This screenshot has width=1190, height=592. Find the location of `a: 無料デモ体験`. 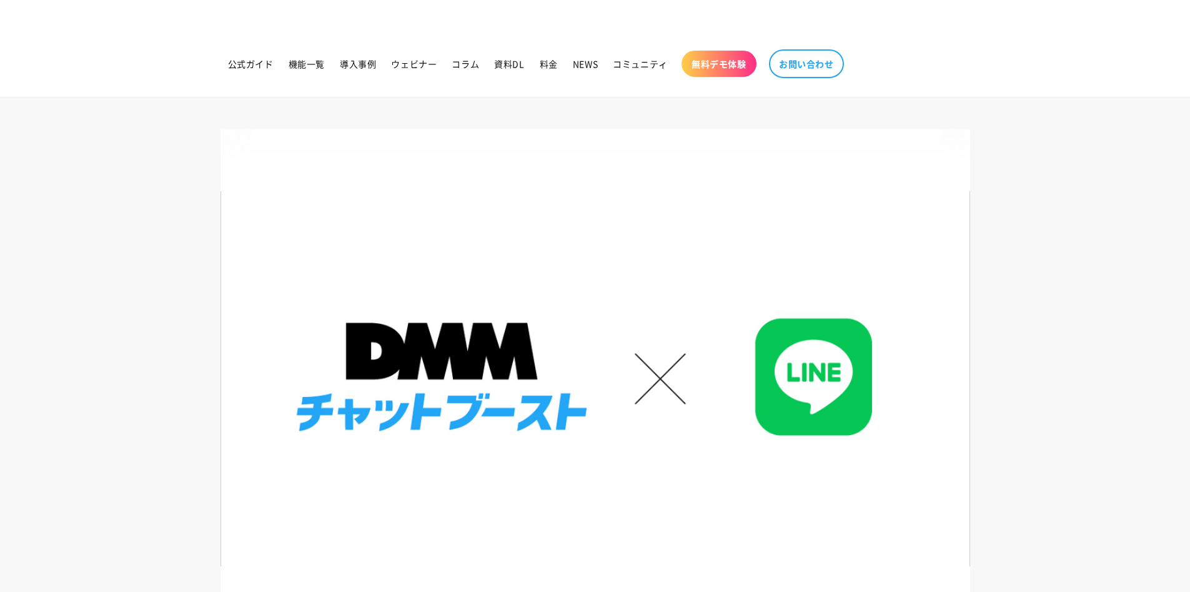

a: 無料デモ体験 is located at coordinates (719, 64).